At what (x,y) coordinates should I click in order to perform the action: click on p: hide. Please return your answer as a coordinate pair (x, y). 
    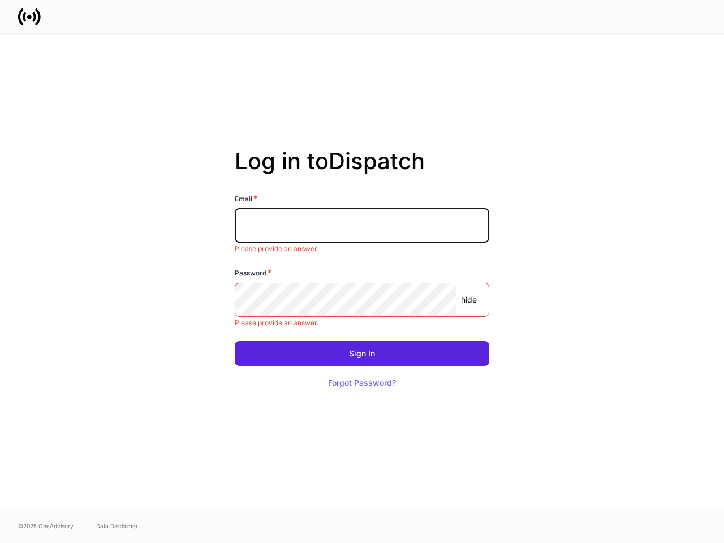
    Looking at the image, I should click on (469, 300).